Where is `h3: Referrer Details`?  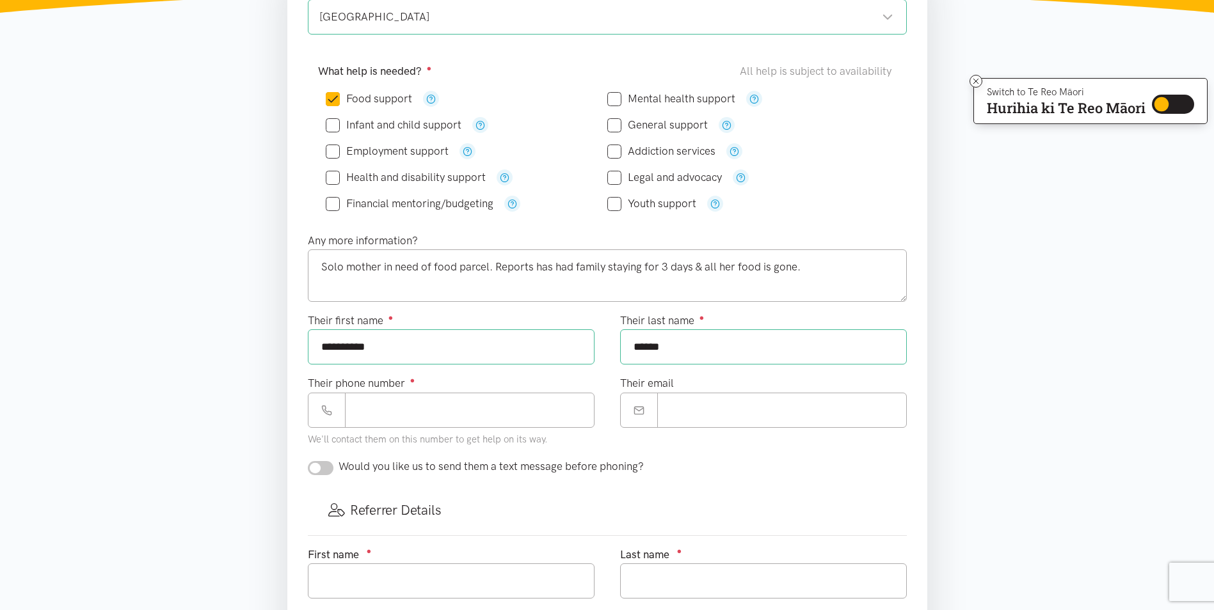
h3: Referrer Details is located at coordinates (607, 510).